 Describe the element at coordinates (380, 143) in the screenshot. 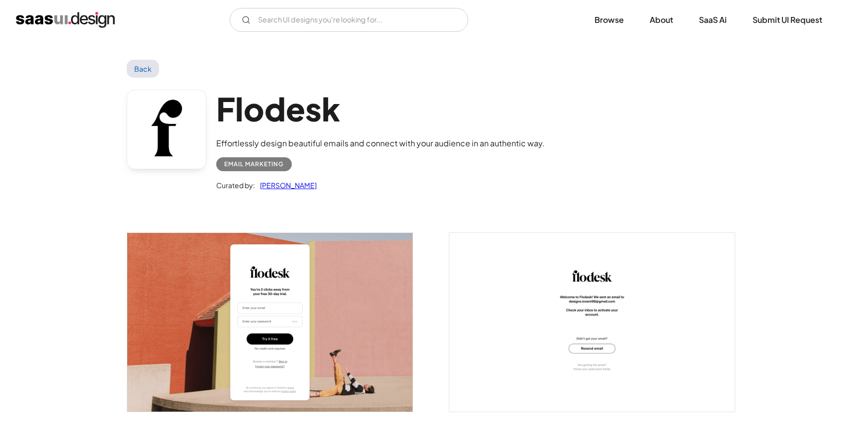

I see `div: Effortlessly design beautiful emails and connect with your audience in an authentic way.` at that location.